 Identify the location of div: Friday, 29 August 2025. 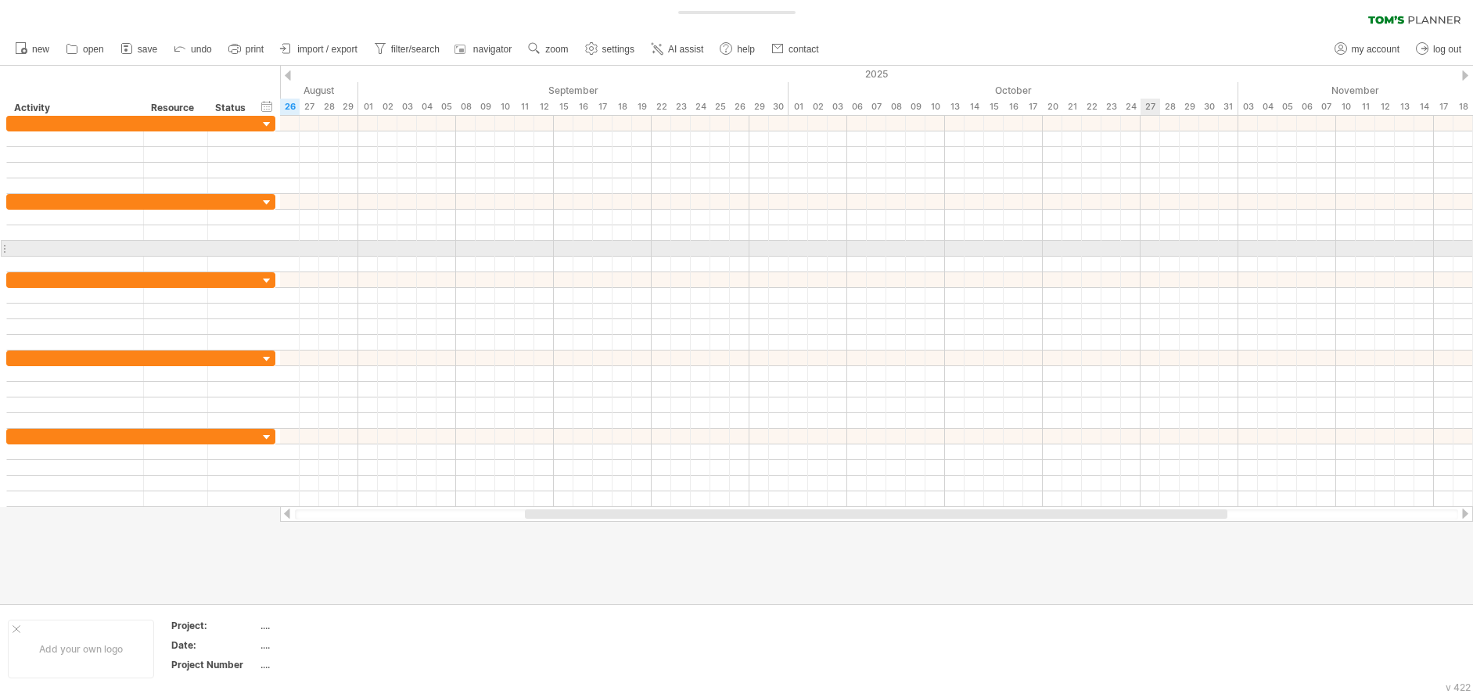
(348, 106).